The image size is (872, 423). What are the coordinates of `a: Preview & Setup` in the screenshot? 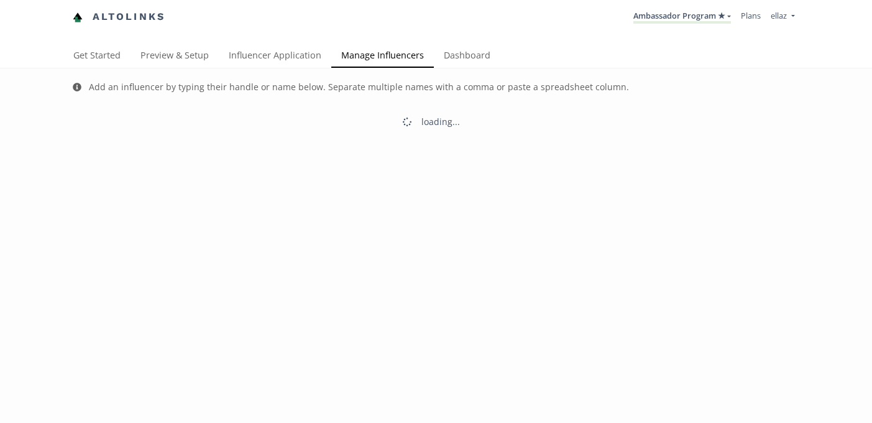 It's located at (175, 57).